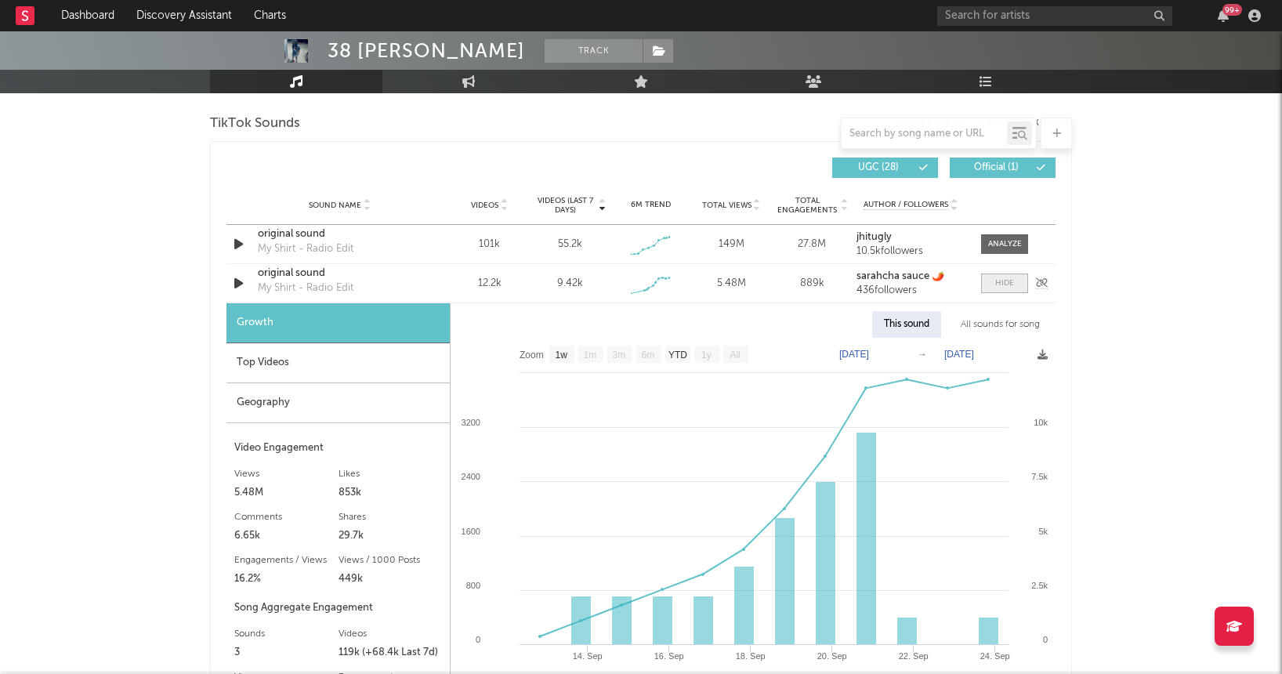 The height and width of the screenshot is (674, 1282). What do you see at coordinates (1003, 168) in the screenshot?
I see `button: Official(1)` at bounding box center [1003, 168].